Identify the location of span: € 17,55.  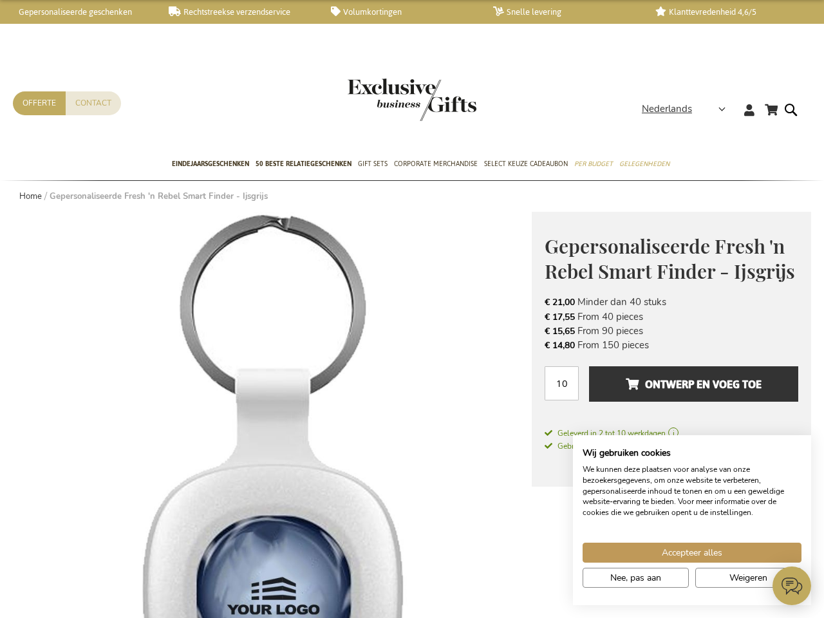
(560, 317).